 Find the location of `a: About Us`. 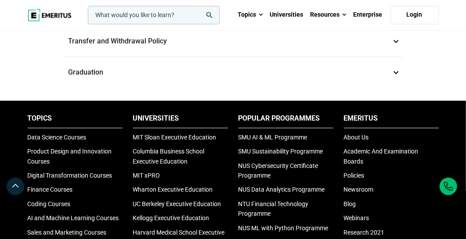

a: About Us is located at coordinates (356, 137).